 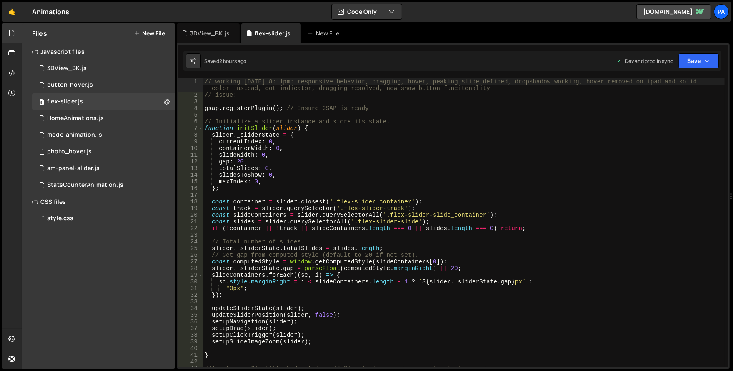 What do you see at coordinates (190, 182) in the screenshot?
I see `div: 15` at bounding box center [190, 182].